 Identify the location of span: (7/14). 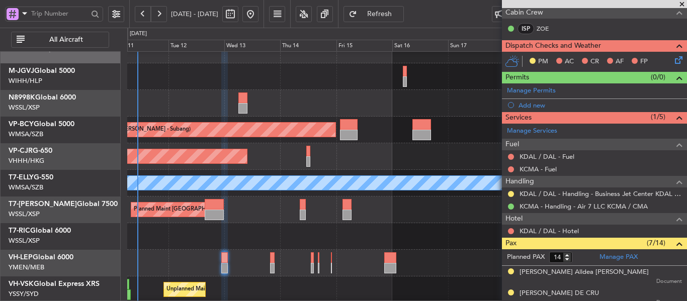
(656, 243).